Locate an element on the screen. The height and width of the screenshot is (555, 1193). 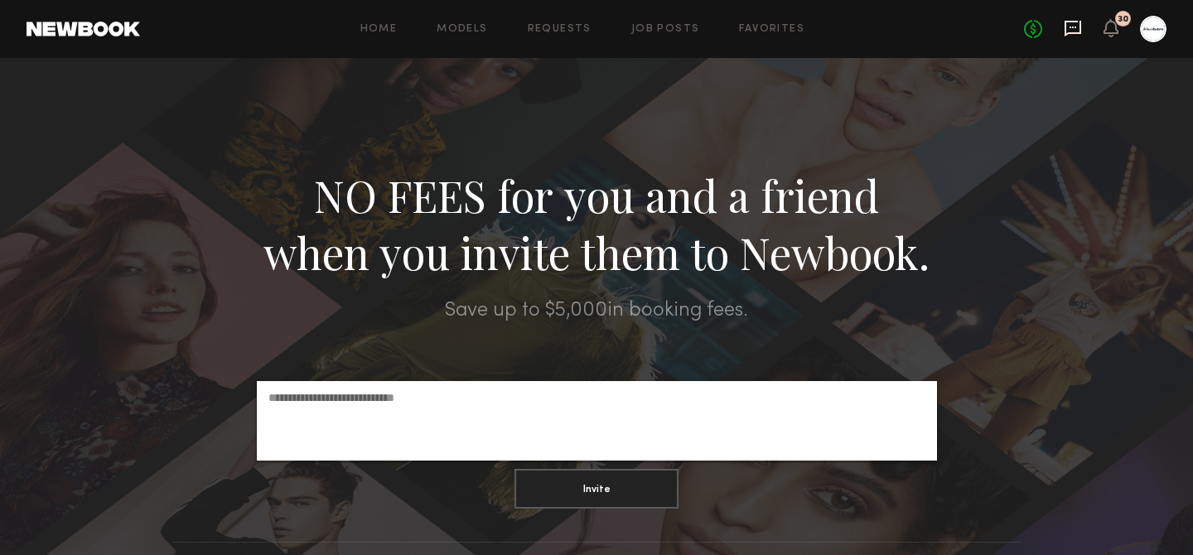
div: 30 is located at coordinates (1122, 19).